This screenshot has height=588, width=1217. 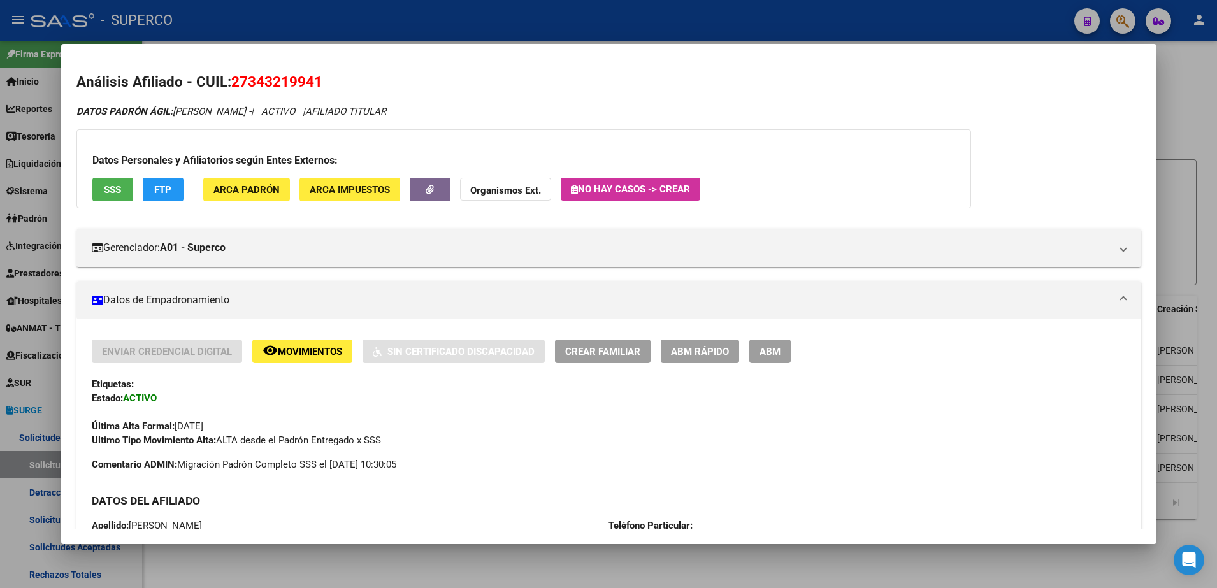 What do you see at coordinates (608, 248) in the screenshot?
I see `mat-expansion-panel-header: Gerenciador:A01 - Superco` at bounding box center [608, 248].